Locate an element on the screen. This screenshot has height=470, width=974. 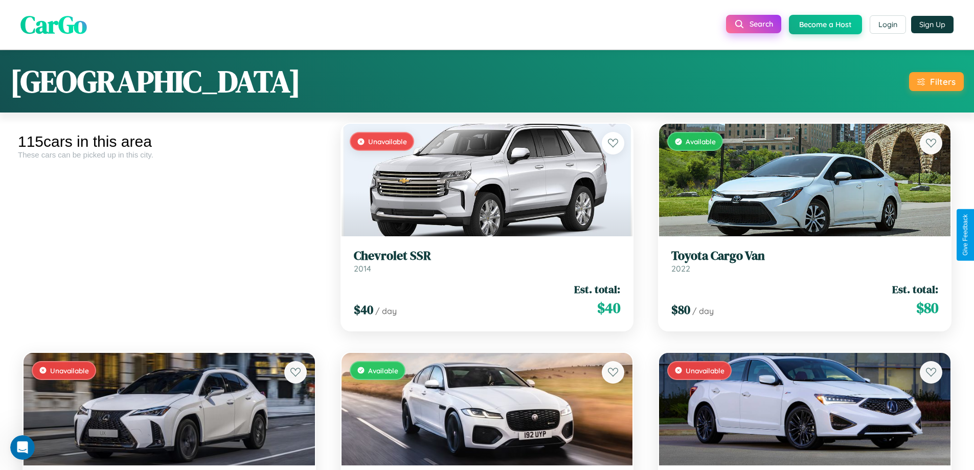
div: Filters is located at coordinates (943, 81).